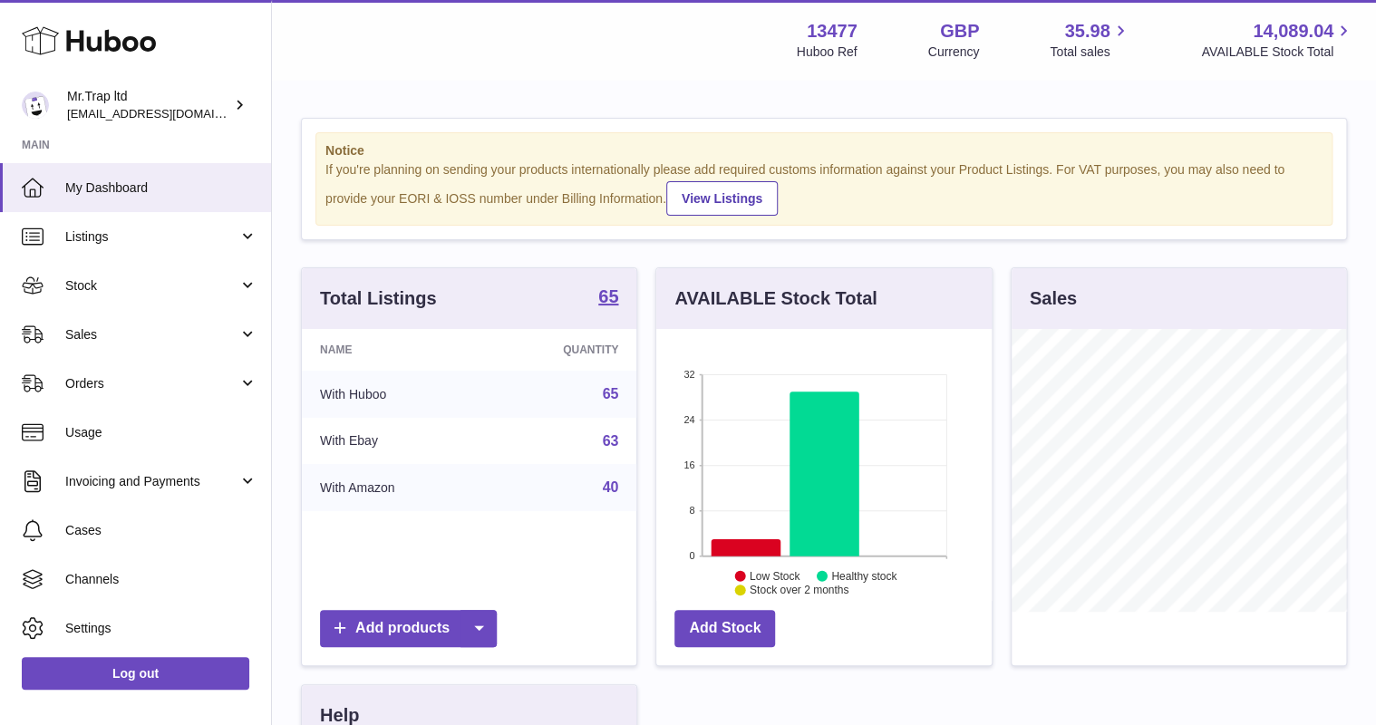 This screenshot has width=1376, height=725. I want to click on td: With Huboo, so click(394, 394).